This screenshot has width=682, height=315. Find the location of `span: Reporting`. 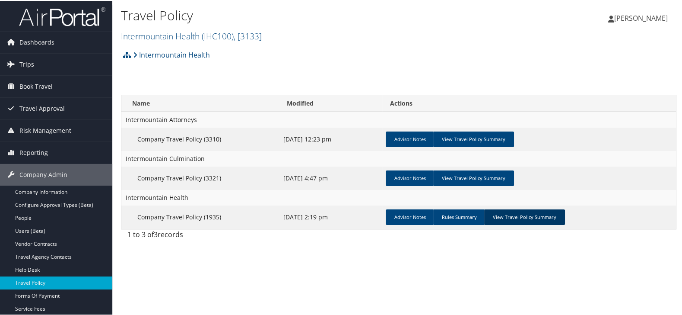

span: Reporting is located at coordinates (34, 152).